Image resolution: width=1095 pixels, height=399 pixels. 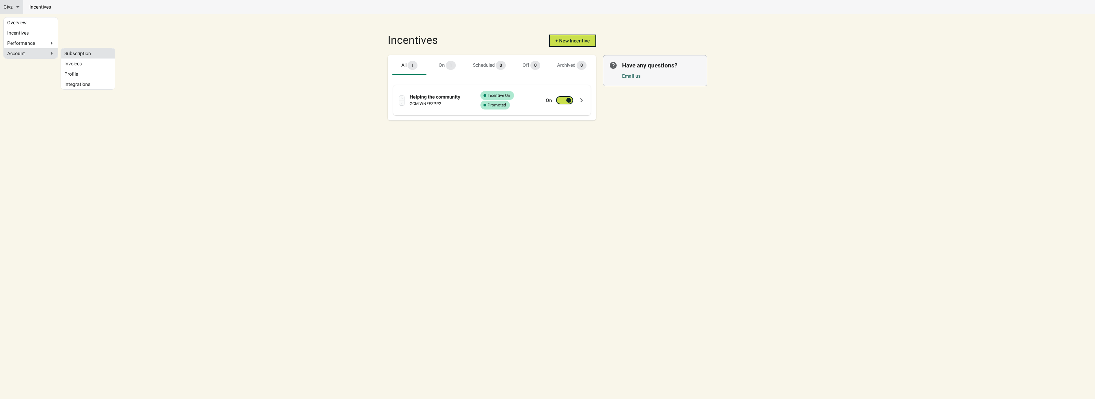 What do you see at coordinates (409, 65) in the screenshot?
I see `button: All campaigns` at bounding box center [409, 65].